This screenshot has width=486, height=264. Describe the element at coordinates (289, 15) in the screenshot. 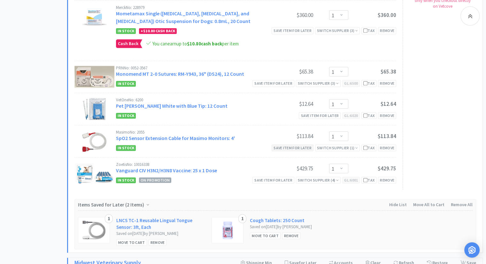

I see `div: $360.00` at that location.